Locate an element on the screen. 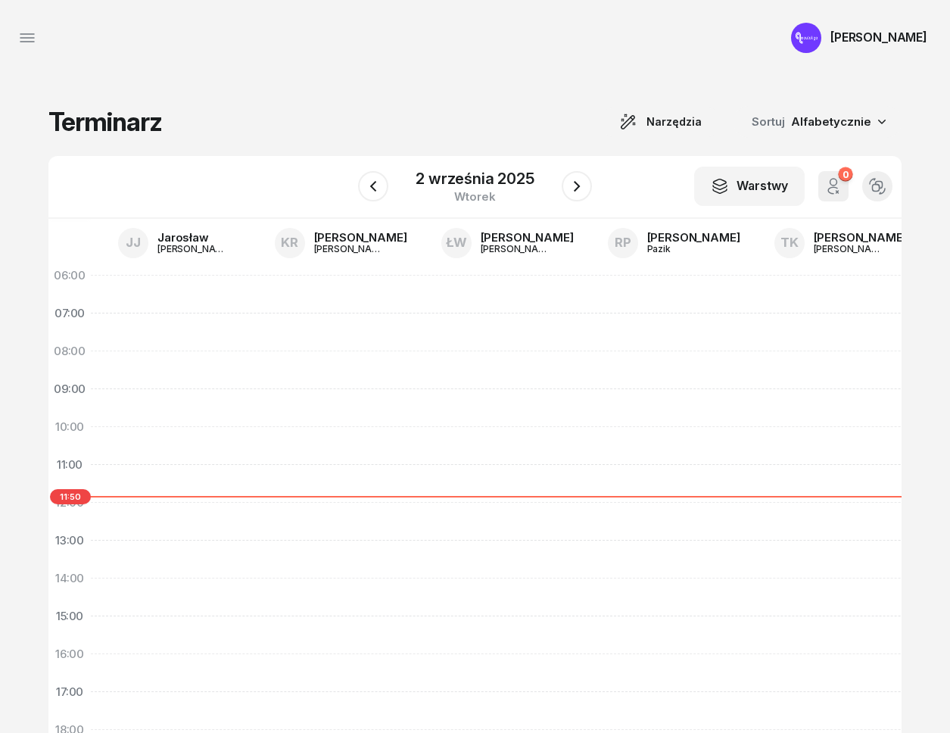  button: Narzędzia is located at coordinates (660, 122).